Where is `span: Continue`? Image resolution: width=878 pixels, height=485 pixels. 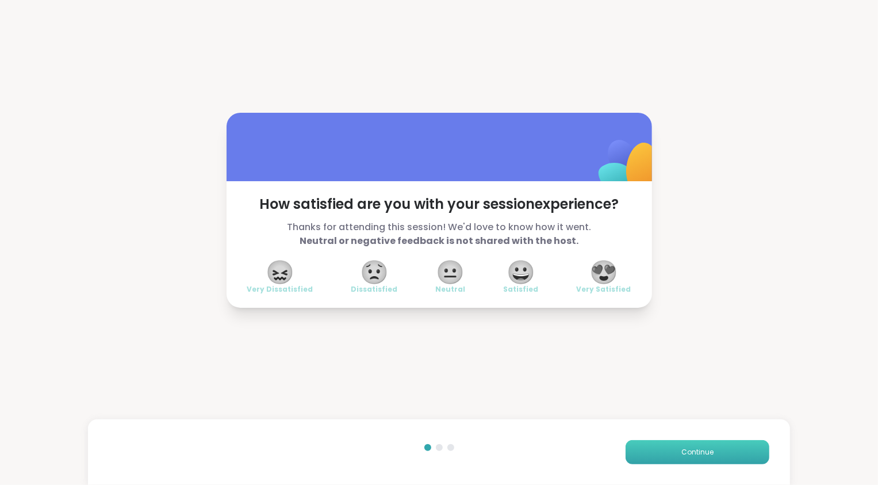 span: Continue is located at coordinates (697, 452).